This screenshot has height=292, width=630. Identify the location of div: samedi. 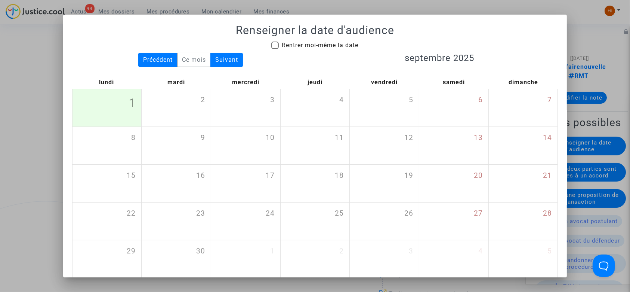
(454, 82).